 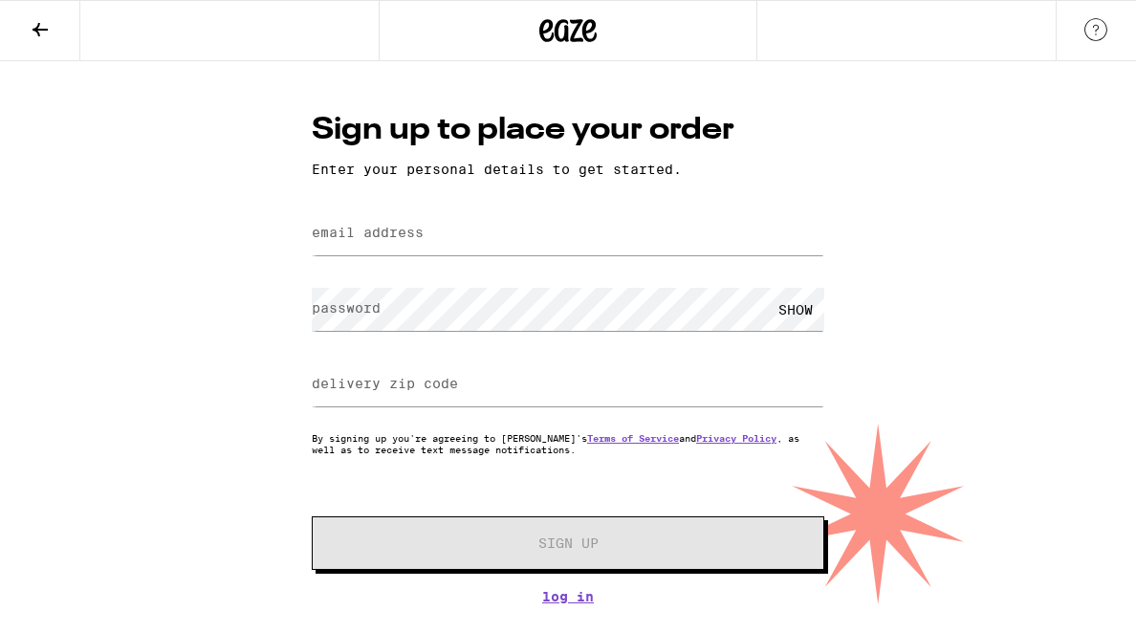 I want to click on button: Sign Up, so click(x=568, y=543).